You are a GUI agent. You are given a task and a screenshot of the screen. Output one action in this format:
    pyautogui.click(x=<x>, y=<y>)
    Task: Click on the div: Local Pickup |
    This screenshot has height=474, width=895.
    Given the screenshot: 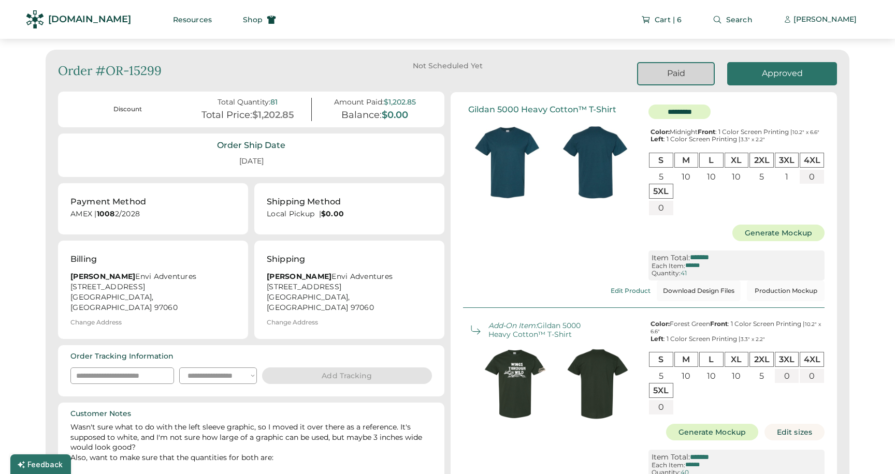 What is the action you would take?
    pyautogui.click(x=349, y=214)
    